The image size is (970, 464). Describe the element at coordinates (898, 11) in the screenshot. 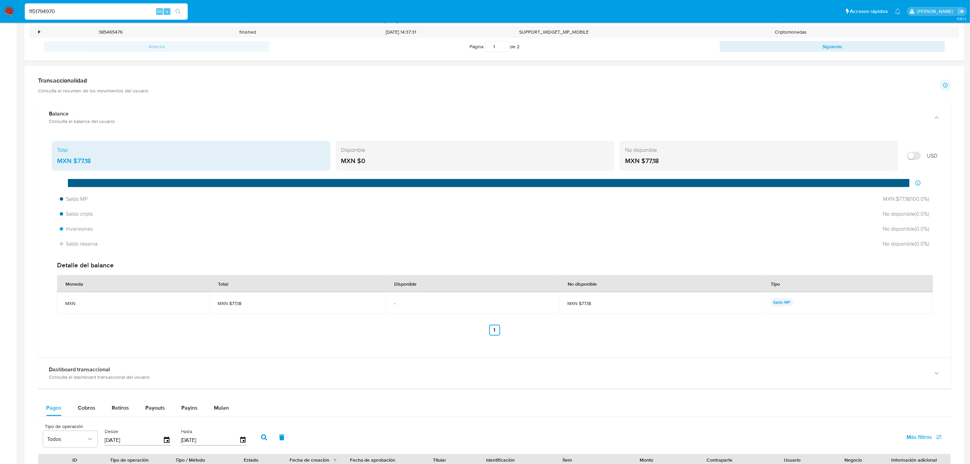

I see `a: Notificaciones` at that location.